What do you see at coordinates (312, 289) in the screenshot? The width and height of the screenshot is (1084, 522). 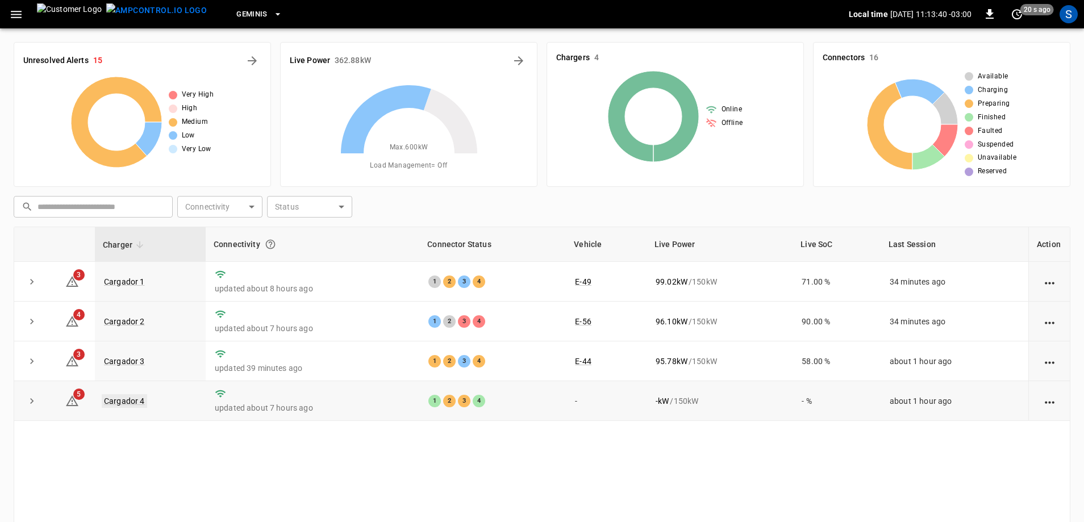 I see `p: updated about 8 hours ago` at bounding box center [312, 289].